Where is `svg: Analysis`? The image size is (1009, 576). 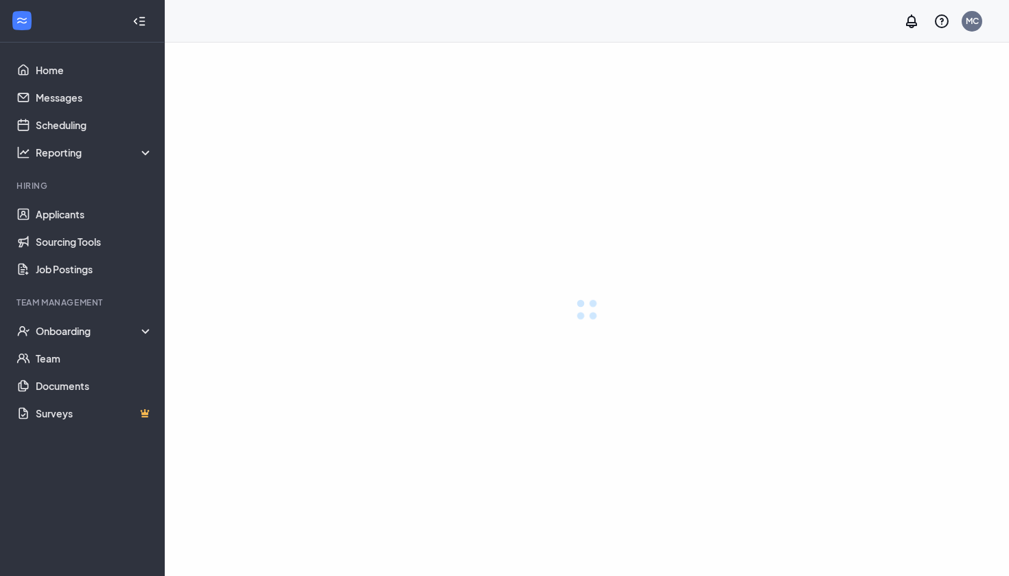
svg: Analysis is located at coordinates (23, 152).